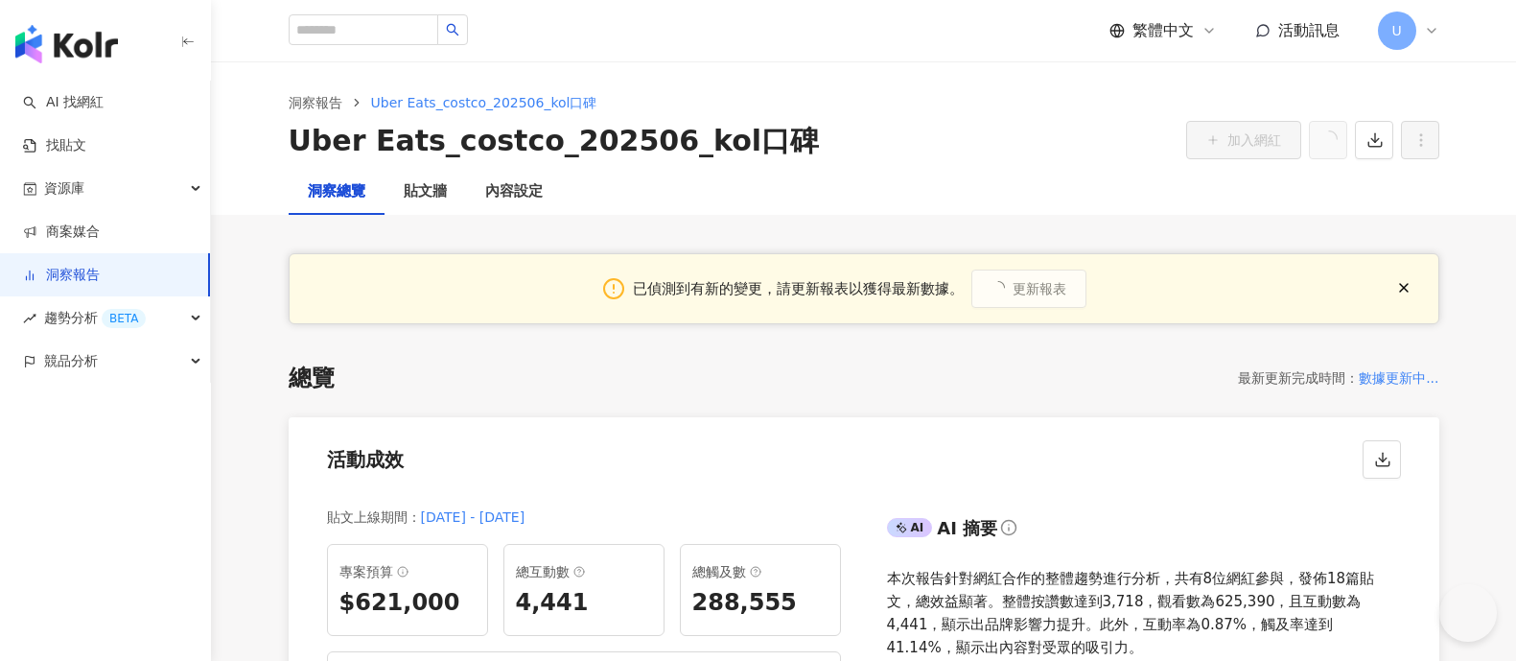 Image resolution: width=1516 pixels, height=661 pixels. Describe the element at coordinates (514, 192) in the screenshot. I see `div: 內容設定` at that location.